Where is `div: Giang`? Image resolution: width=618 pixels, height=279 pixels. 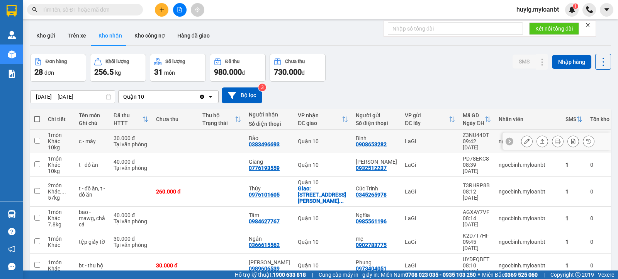
div: Giang is located at coordinates (269, 162).